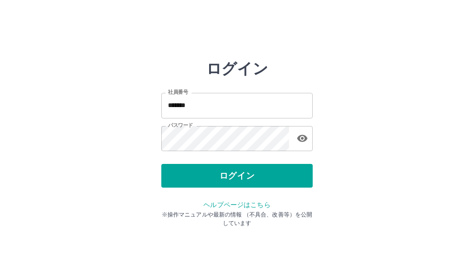 This screenshot has height=271, width=474. What do you see at coordinates (178, 92) in the screenshot?
I see `label: 社員番号` at bounding box center [178, 92].